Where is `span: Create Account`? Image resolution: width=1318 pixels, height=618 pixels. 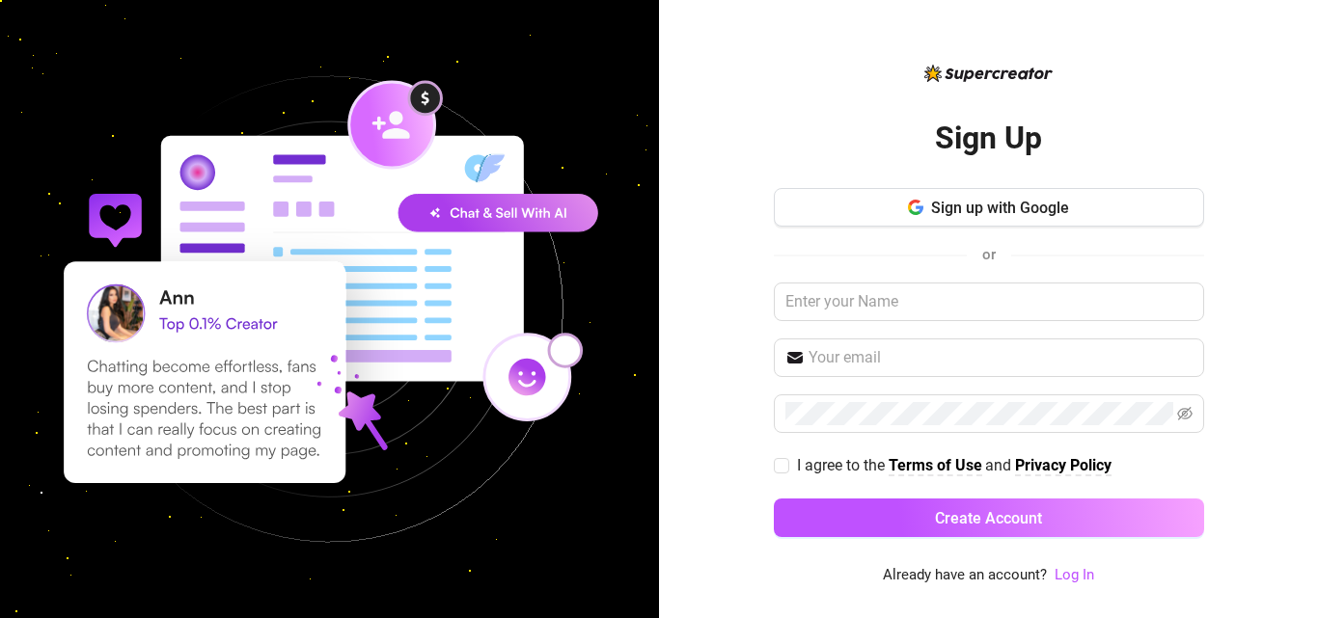 span: Create Account is located at coordinates (988, 518).